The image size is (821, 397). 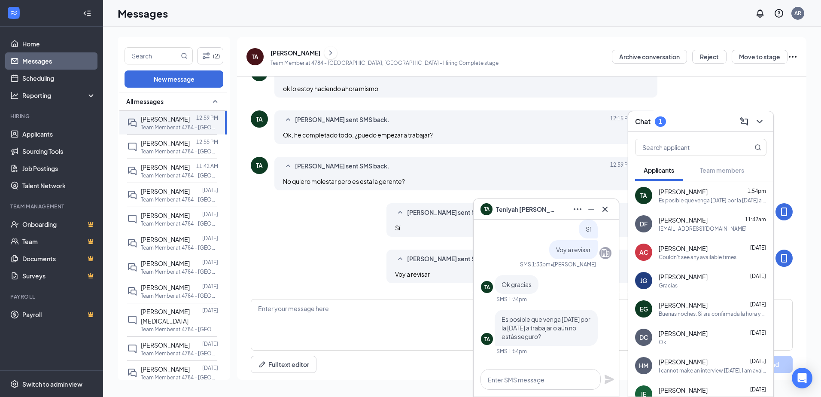 What do you see at coordinates (511, 299) in the screenshot?
I see `div: SMS 1:34pm` at bounding box center [511, 299].